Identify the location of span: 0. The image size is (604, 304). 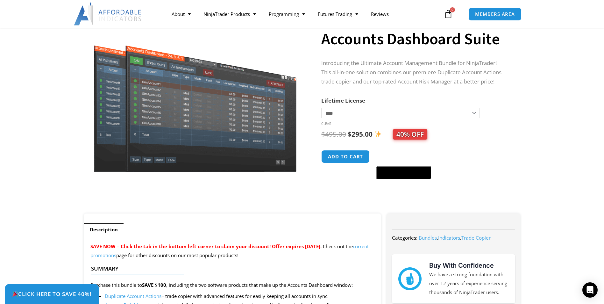
(453, 10).